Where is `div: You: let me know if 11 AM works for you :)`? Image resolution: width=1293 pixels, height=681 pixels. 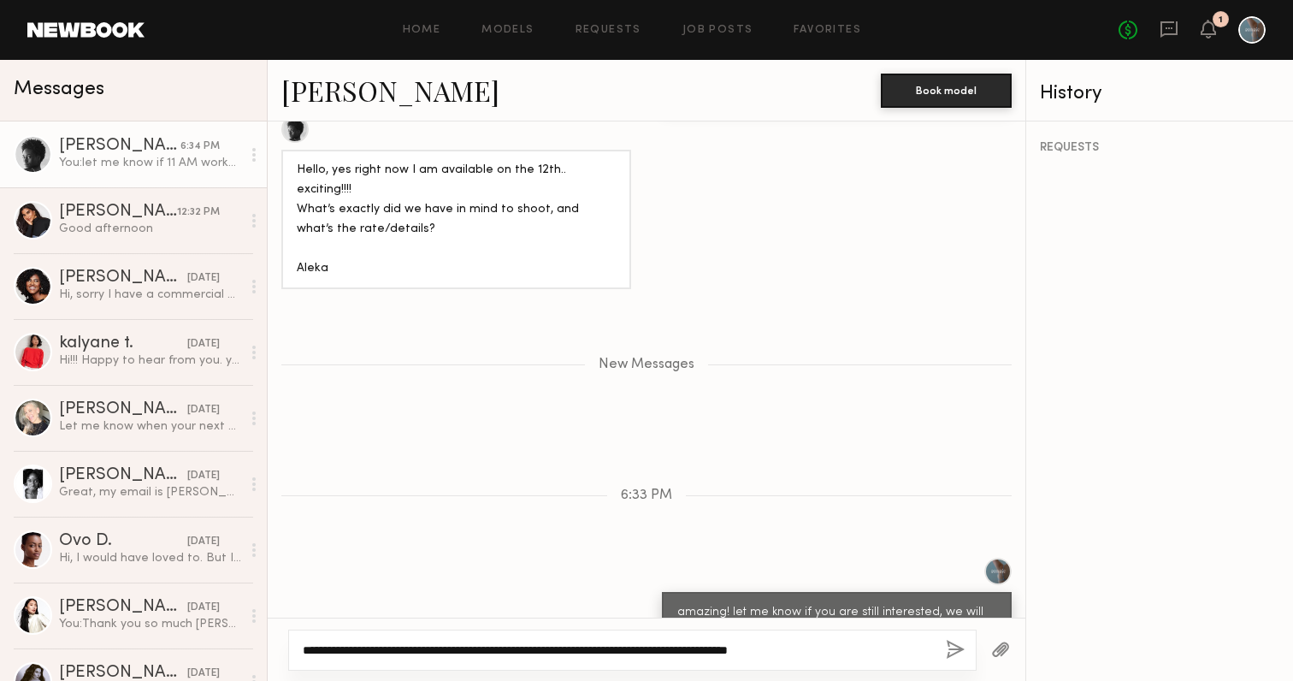 div: You: let me know if 11 AM works for you :) is located at coordinates (150, 162).